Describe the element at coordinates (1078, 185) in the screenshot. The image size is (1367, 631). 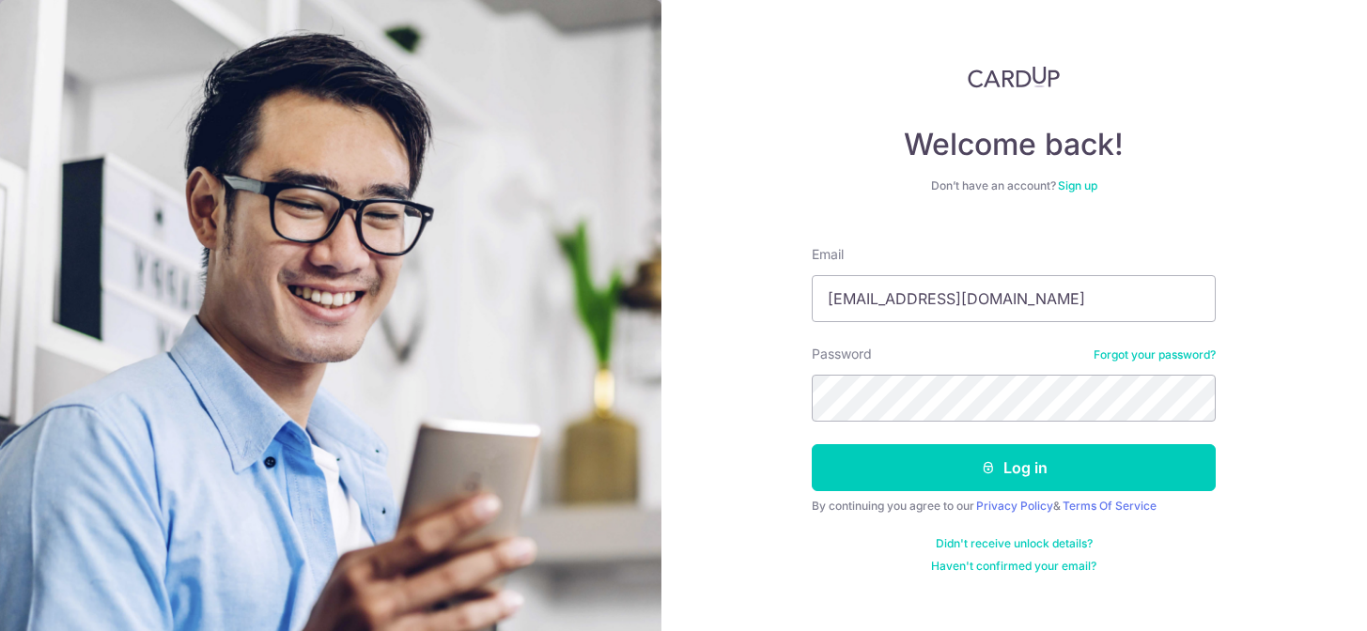
I see `a: Sign up` at that location.